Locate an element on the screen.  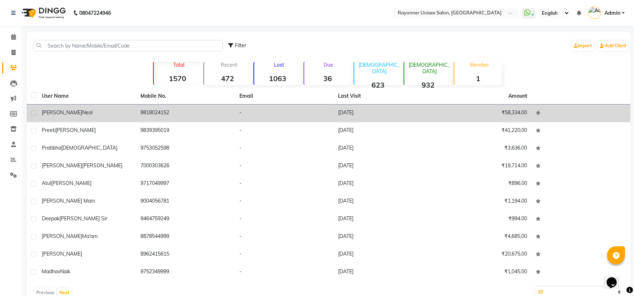
p: Total is located at coordinates (179, 65).